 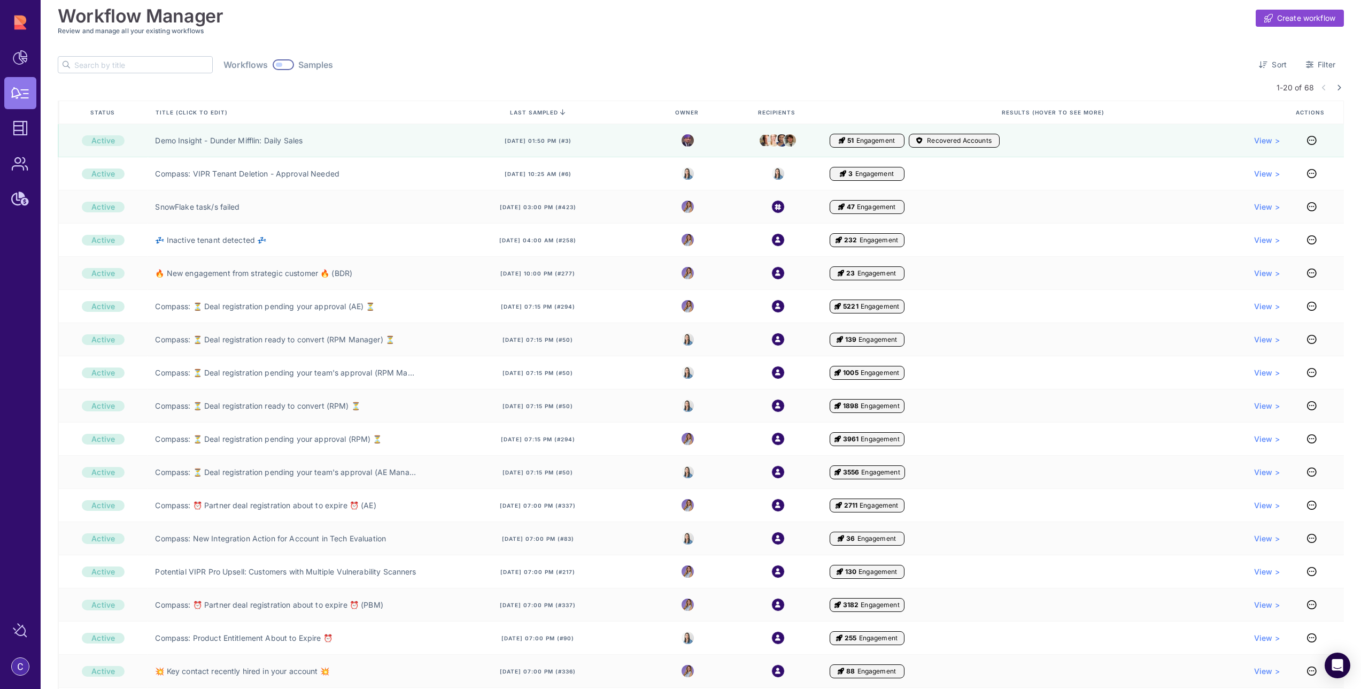 What do you see at coordinates (265, 505) in the screenshot?
I see `a: Compass: ⏰ Partner deal registration about to expire ⏰ (AE)` at bounding box center [265, 505].